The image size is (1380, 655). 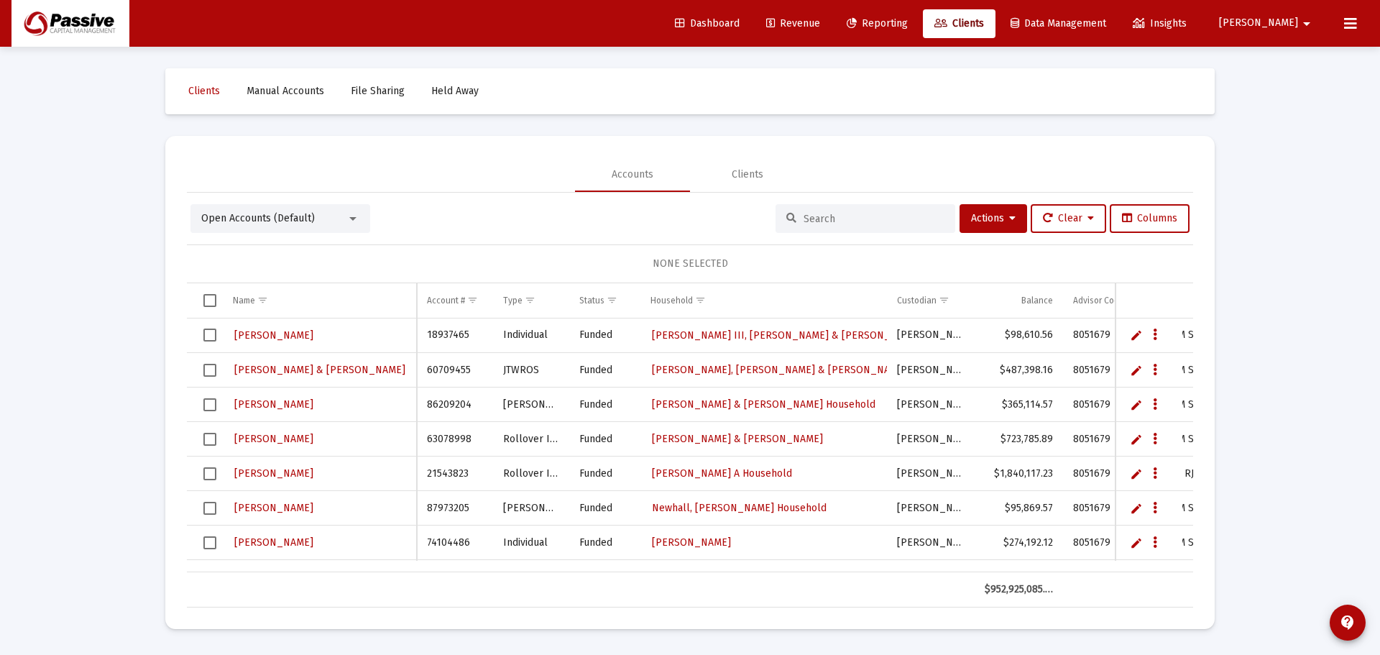 I want to click on span: Clear, so click(x=1068, y=218).